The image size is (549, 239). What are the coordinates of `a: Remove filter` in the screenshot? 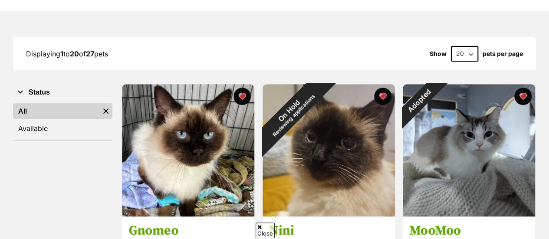 It's located at (106, 111).